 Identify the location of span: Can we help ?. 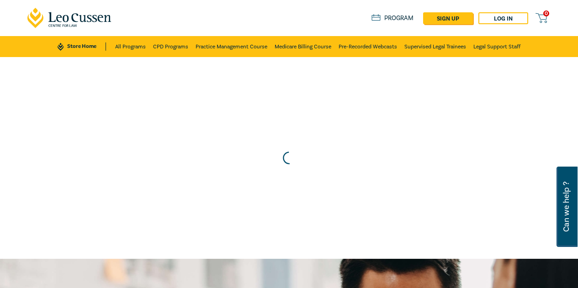
(566, 207).